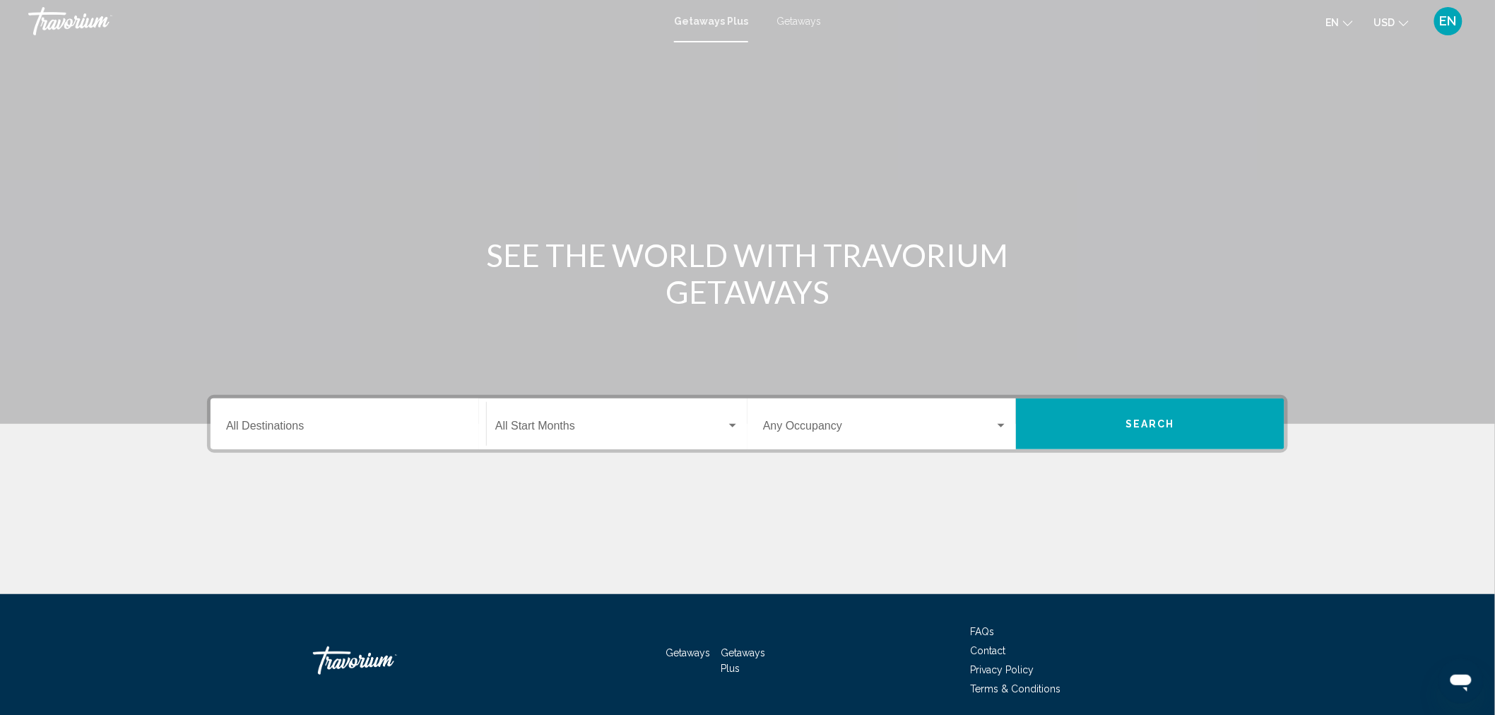  Describe the element at coordinates (982, 632) in the screenshot. I see `span: FAQs` at that location.